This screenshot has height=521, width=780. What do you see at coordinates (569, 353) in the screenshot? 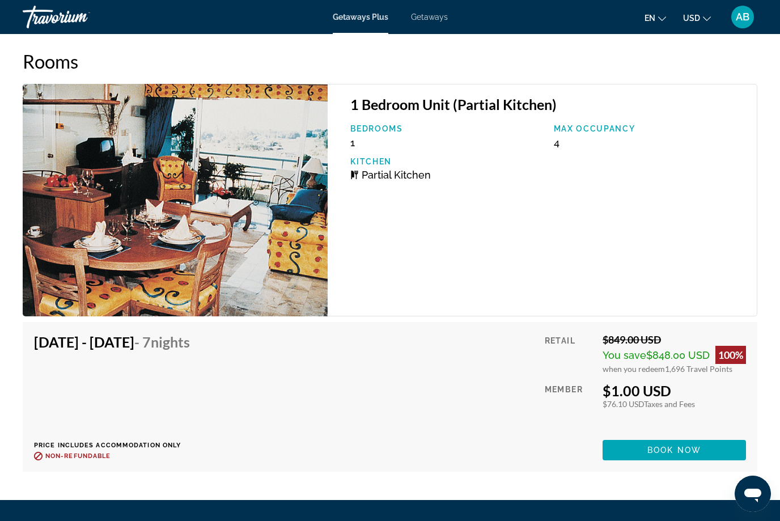
I see `div: Retail` at bounding box center [569, 353].